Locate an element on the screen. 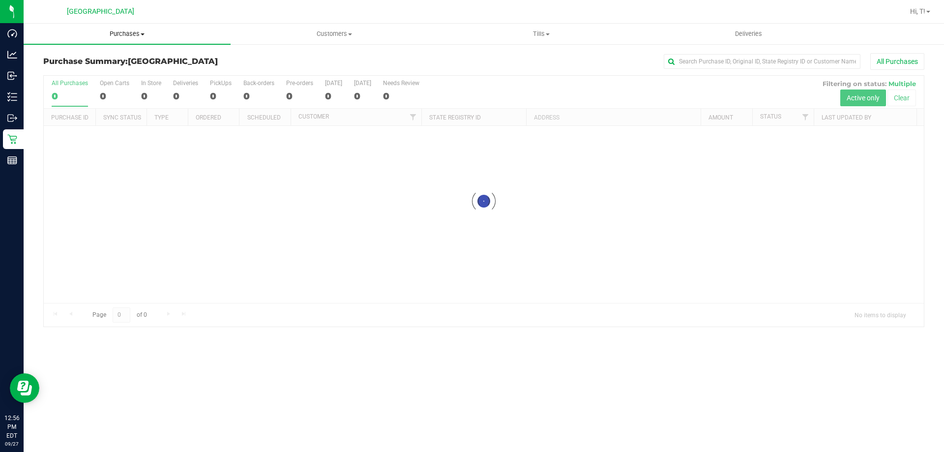 This screenshot has height=452, width=944. span: Hi, T! is located at coordinates (917, 11).